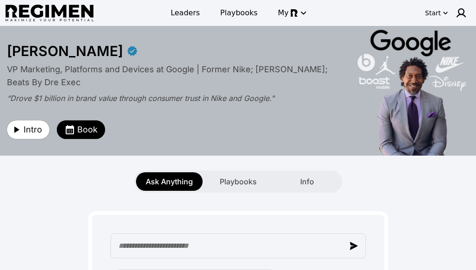 This screenshot has width=476, height=270. I want to click on div: Start, so click(433, 13).